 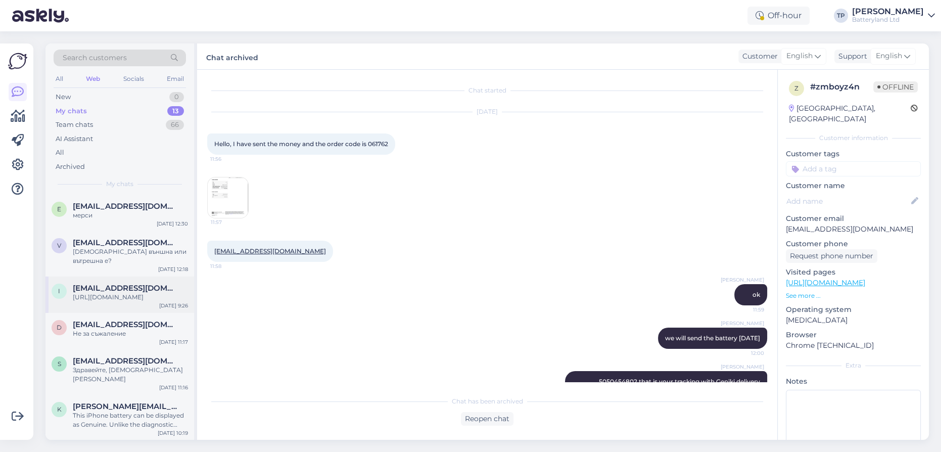 What do you see at coordinates (18, 61) in the screenshot?
I see `img: Askly Logo` at bounding box center [18, 61].